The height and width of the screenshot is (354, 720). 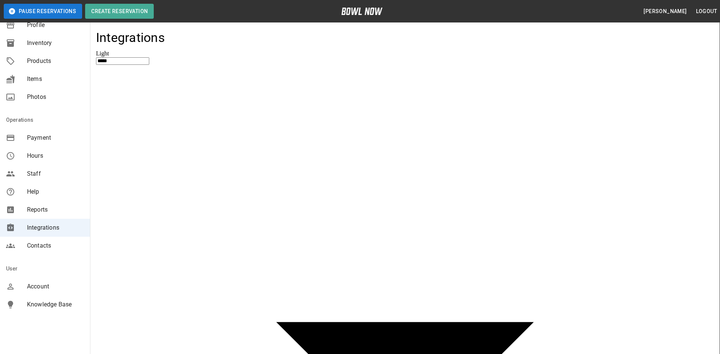 What do you see at coordinates (131, 38) in the screenshot?
I see `h4: Integrations` at bounding box center [131, 38].